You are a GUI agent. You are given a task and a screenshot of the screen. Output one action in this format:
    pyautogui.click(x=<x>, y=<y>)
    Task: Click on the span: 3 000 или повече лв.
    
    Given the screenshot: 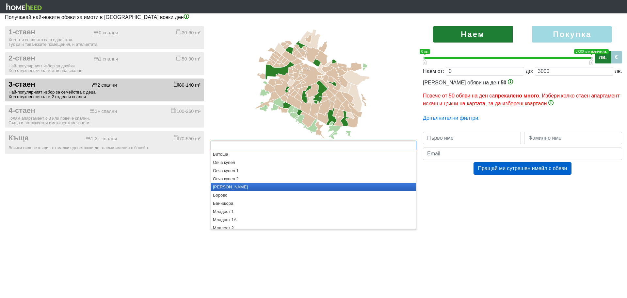 What is the action you would take?
    pyautogui.click(x=592, y=51)
    